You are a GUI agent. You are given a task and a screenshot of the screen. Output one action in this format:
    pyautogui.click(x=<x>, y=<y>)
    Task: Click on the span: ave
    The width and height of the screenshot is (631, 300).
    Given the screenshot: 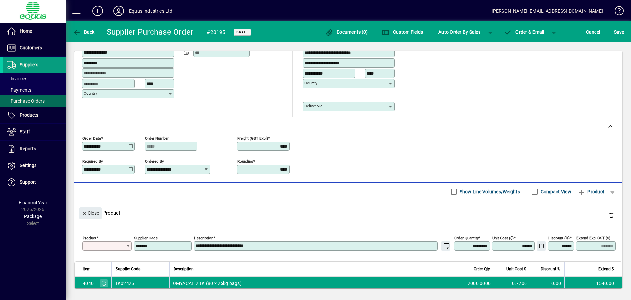 What is the action you would take?
    pyautogui.click(x=619, y=32)
    